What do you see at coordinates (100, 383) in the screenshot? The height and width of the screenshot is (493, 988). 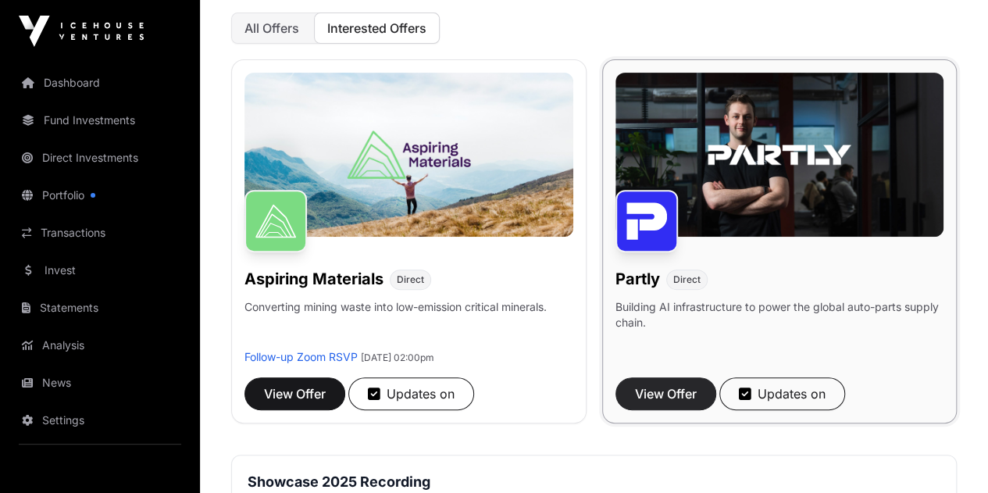 I see `a: News` at bounding box center [100, 383].